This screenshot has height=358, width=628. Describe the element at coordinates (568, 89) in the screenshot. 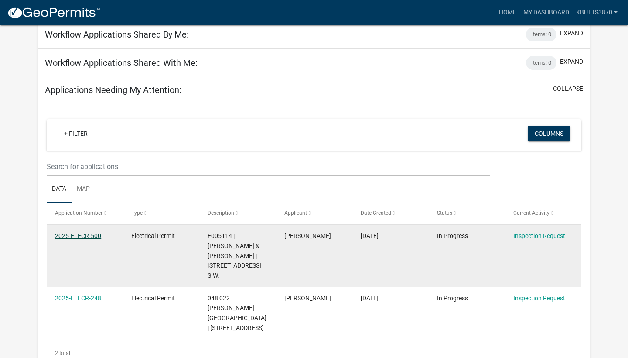

I see `button: collapse` at that location.